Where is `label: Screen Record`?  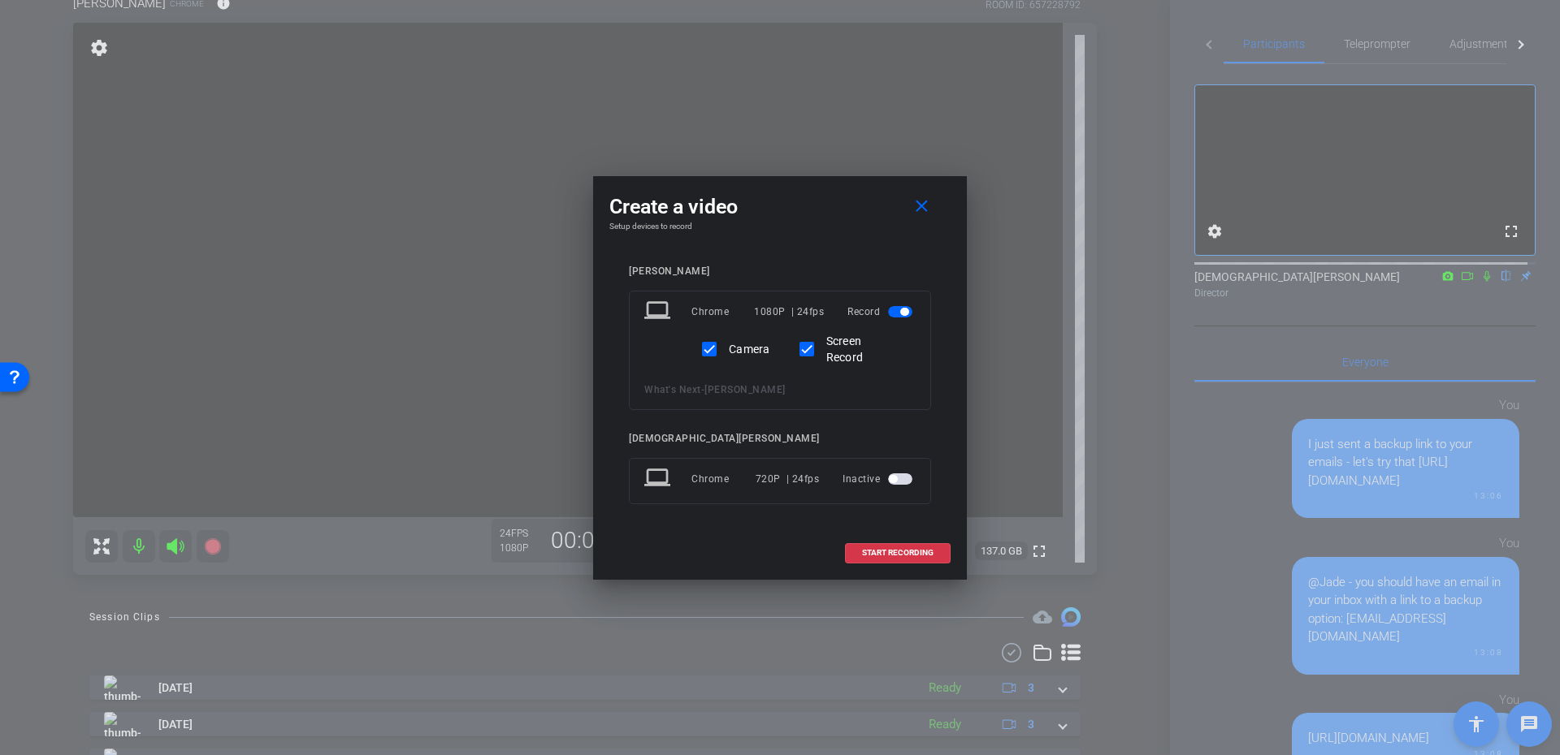 label: Screen Record is located at coordinates (859, 349).